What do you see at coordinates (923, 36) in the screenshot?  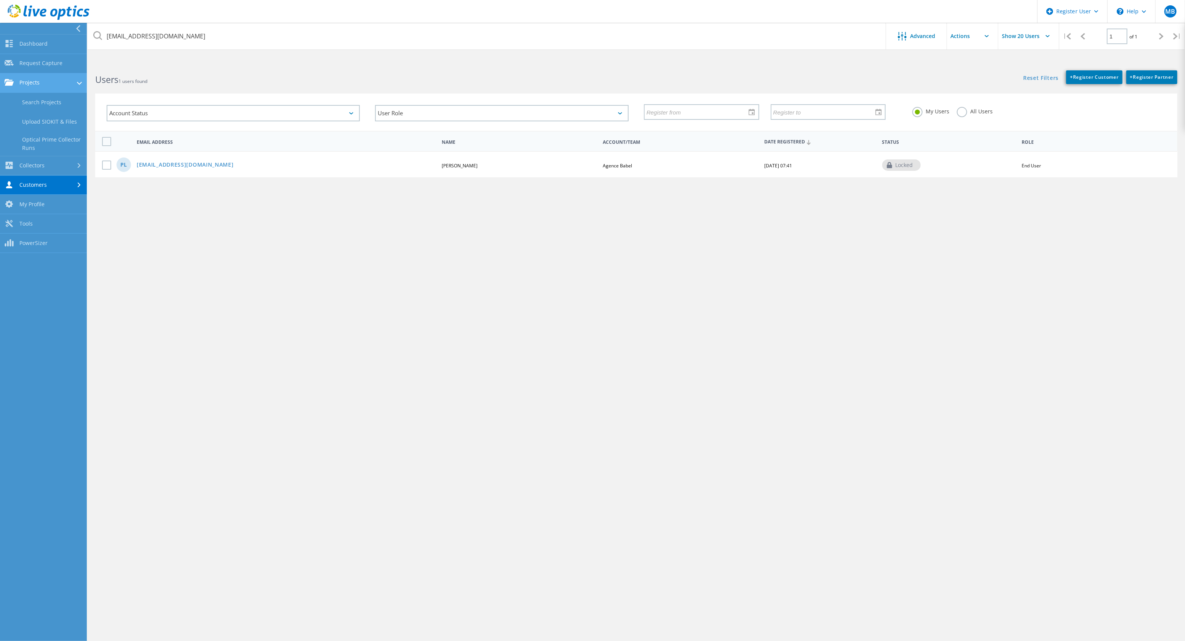 I see `span: Advanced` at bounding box center [923, 36].